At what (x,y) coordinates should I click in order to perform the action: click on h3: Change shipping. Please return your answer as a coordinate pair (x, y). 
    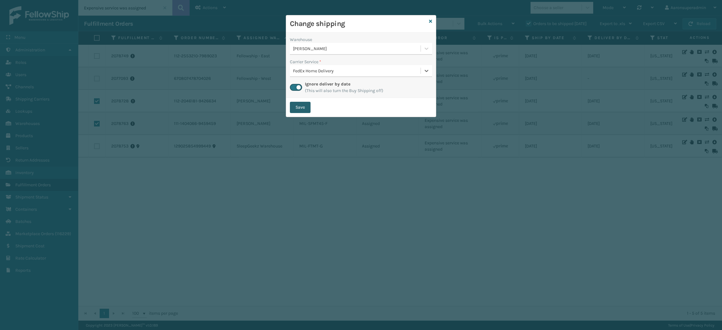
    Looking at the image, I should click on (358, 24).